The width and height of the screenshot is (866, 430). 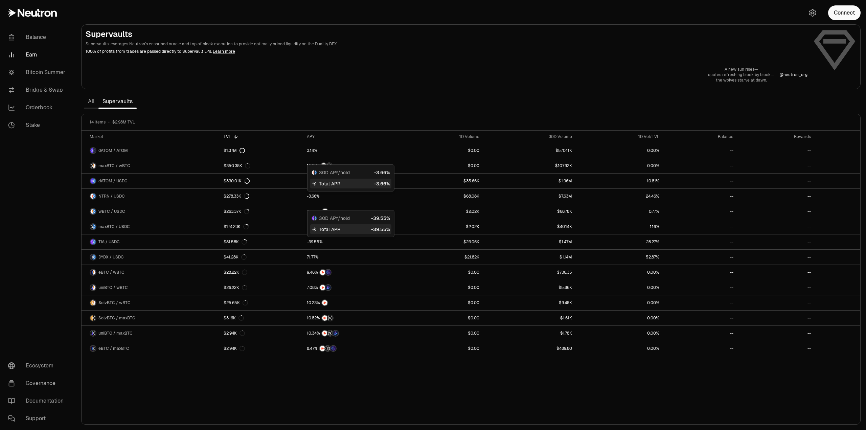 I want to click on a: 10.81%, so click(x=620, y=181).